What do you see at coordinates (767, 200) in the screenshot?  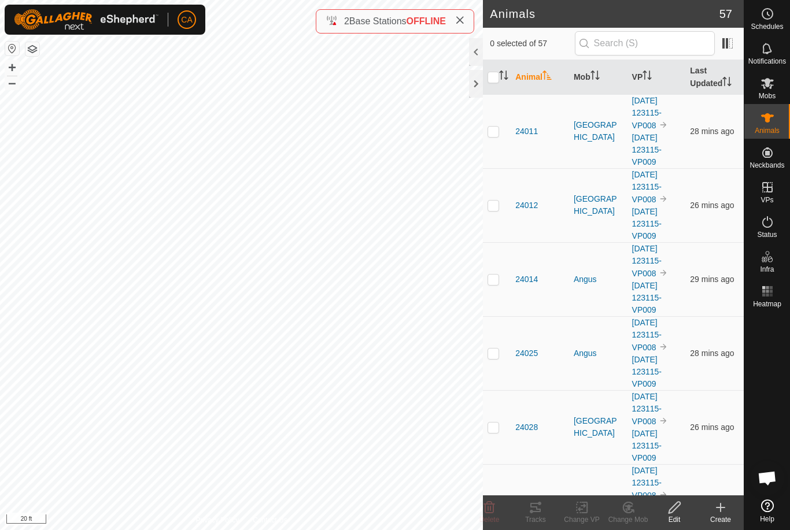 I see `span: VPs` at bounding box center [767, 200].